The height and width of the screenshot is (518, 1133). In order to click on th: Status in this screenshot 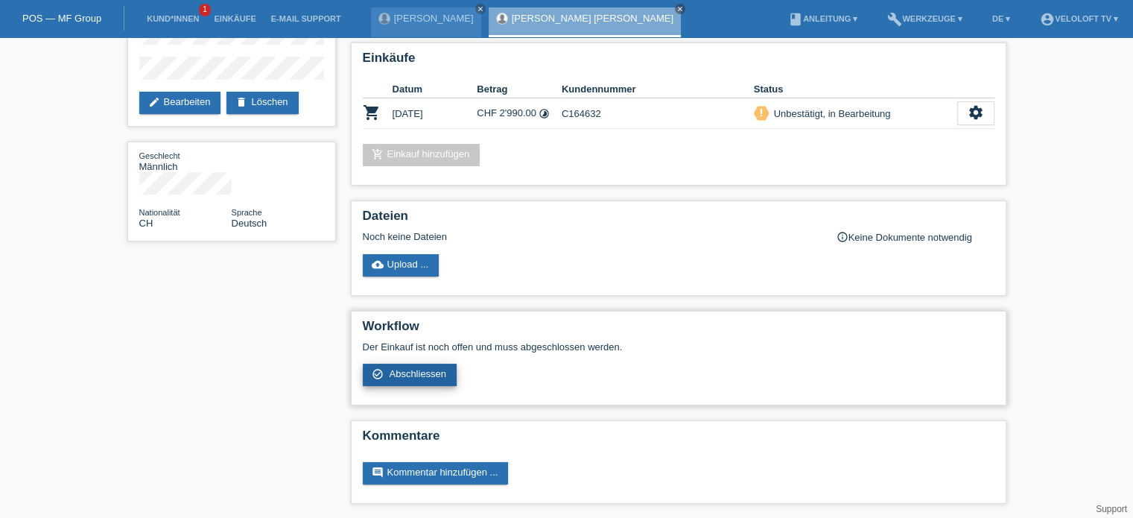, I will do `click(855, 89)`.